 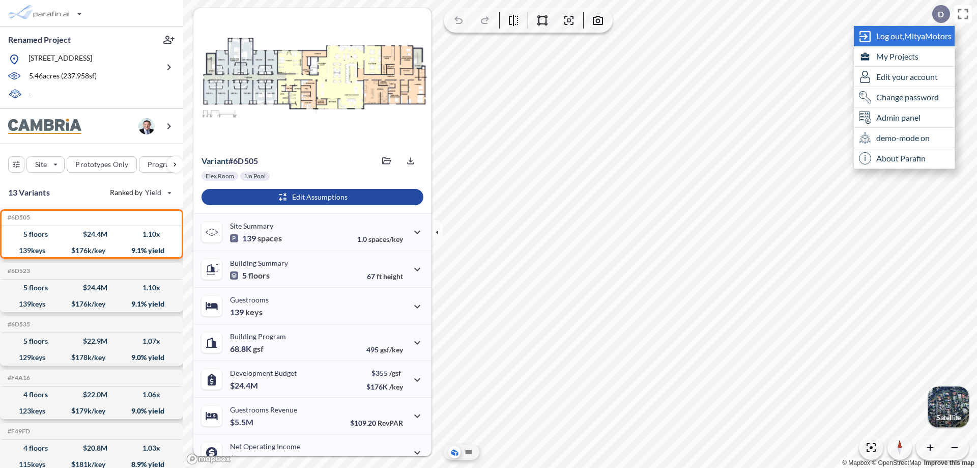 What do you see at coordinates (255, 176) in the screenshot?
I see `p: No Pool` at bounding box center [255, 176].